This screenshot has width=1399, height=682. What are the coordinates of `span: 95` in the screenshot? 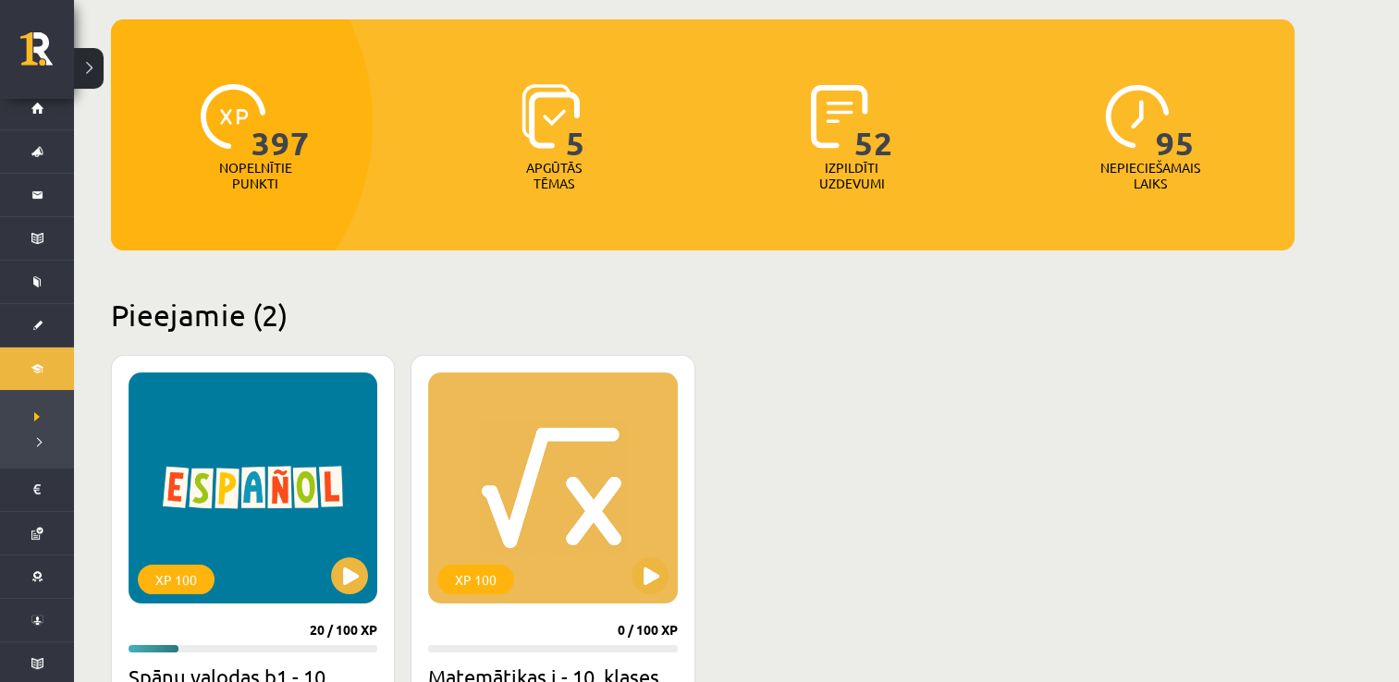 It's located at (1175, 122).